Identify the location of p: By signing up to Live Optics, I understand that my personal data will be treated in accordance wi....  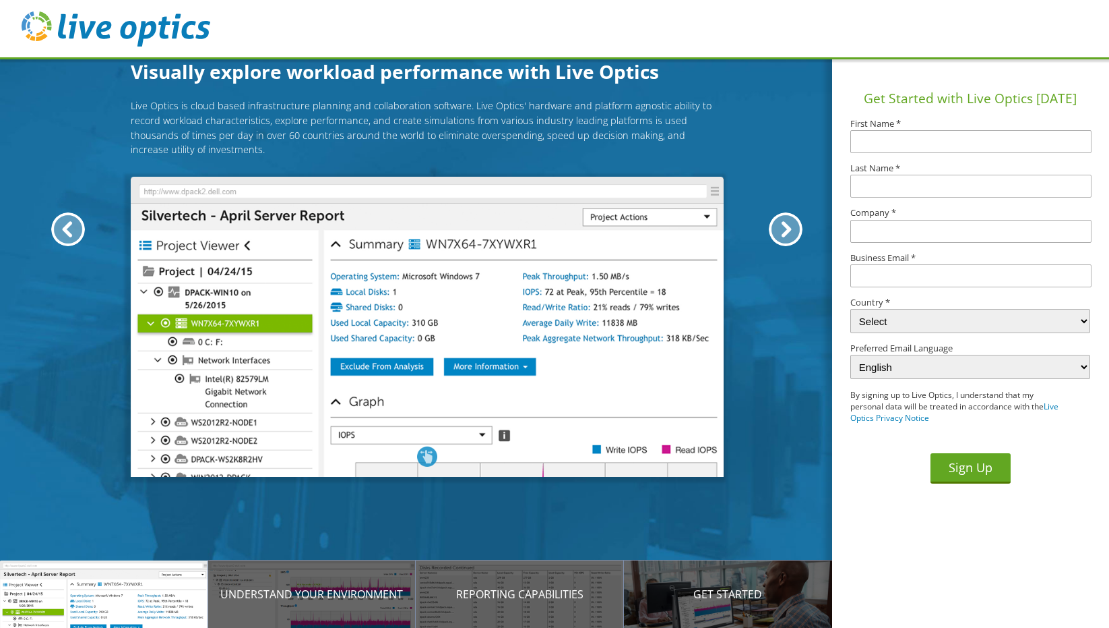
(958, 406).